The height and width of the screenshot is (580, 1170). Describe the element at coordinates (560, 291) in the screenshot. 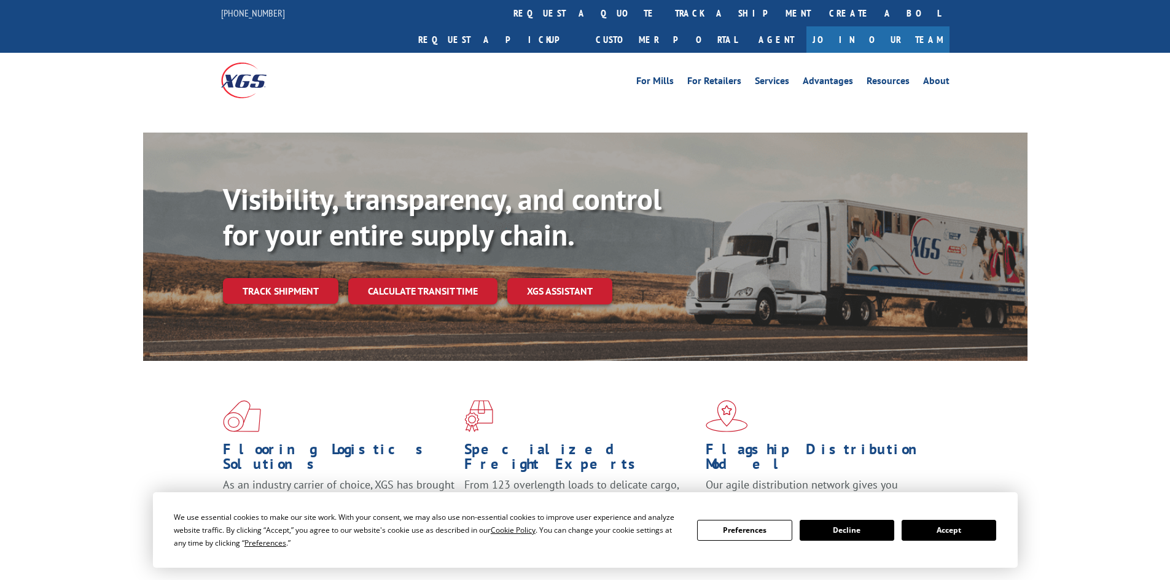

I see `a: XGS ASSISTANT` at that location.